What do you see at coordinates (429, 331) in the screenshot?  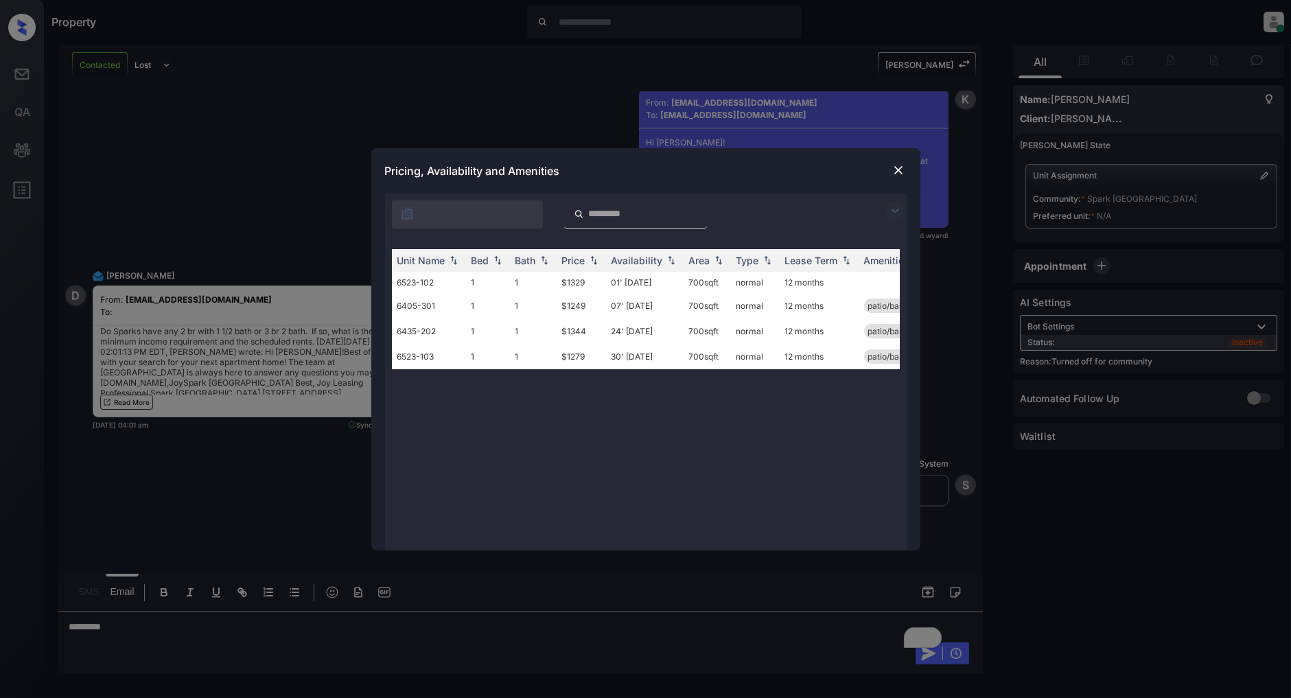 I see `td: 6435-202` at bounding box center [429, 331].